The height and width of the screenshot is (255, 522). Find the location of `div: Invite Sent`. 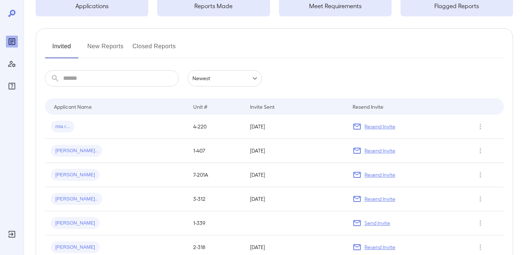

div: Invite Sent is located at coordinates (262, 107).